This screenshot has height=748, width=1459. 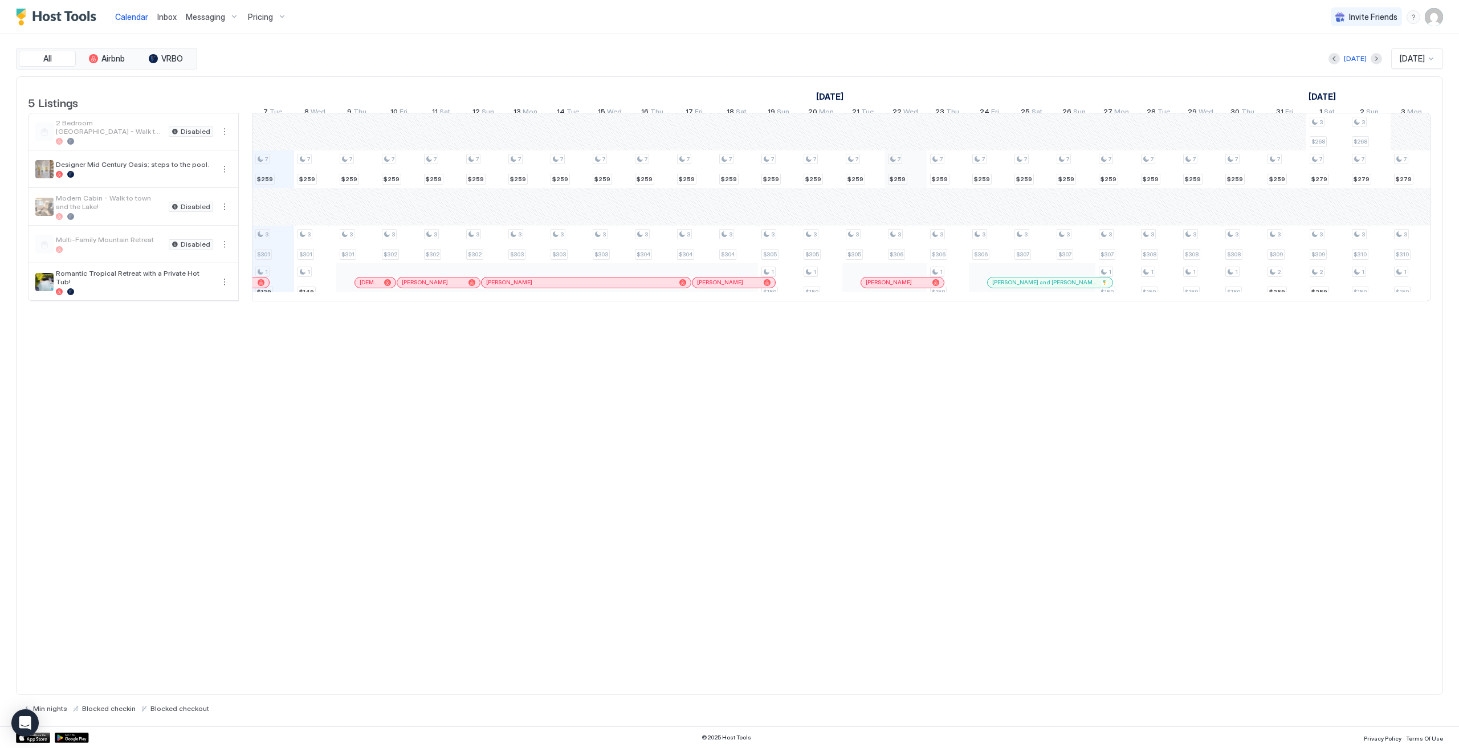 I want to click on span: 5 Listings, so click(x=53, y=102).